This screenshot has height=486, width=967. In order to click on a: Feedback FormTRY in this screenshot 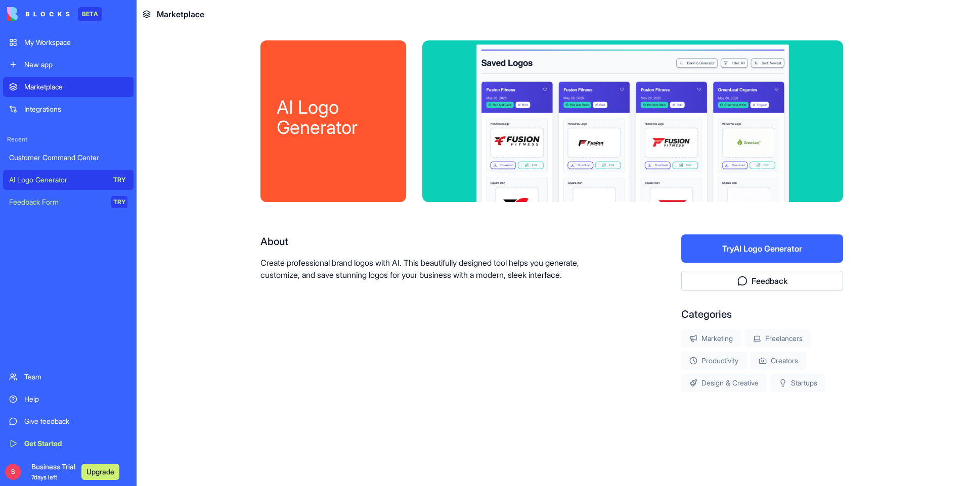, I will do `click(68, 202)`.